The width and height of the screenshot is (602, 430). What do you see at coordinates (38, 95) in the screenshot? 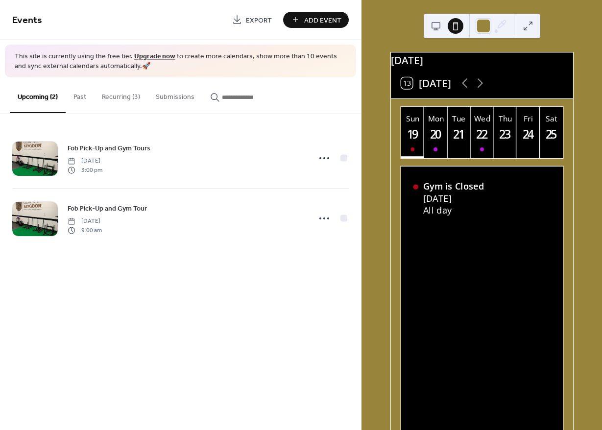
I see `button: Upcoming (2)` at bounding box center [38, 95].